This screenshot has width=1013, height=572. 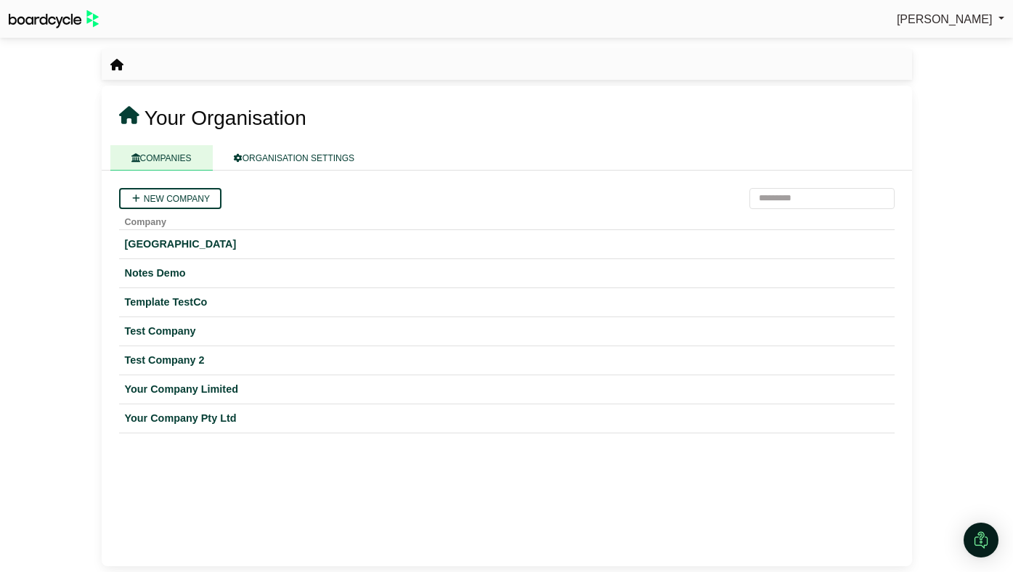 I want to click on a: Test Company, so click(x=507, y=331).